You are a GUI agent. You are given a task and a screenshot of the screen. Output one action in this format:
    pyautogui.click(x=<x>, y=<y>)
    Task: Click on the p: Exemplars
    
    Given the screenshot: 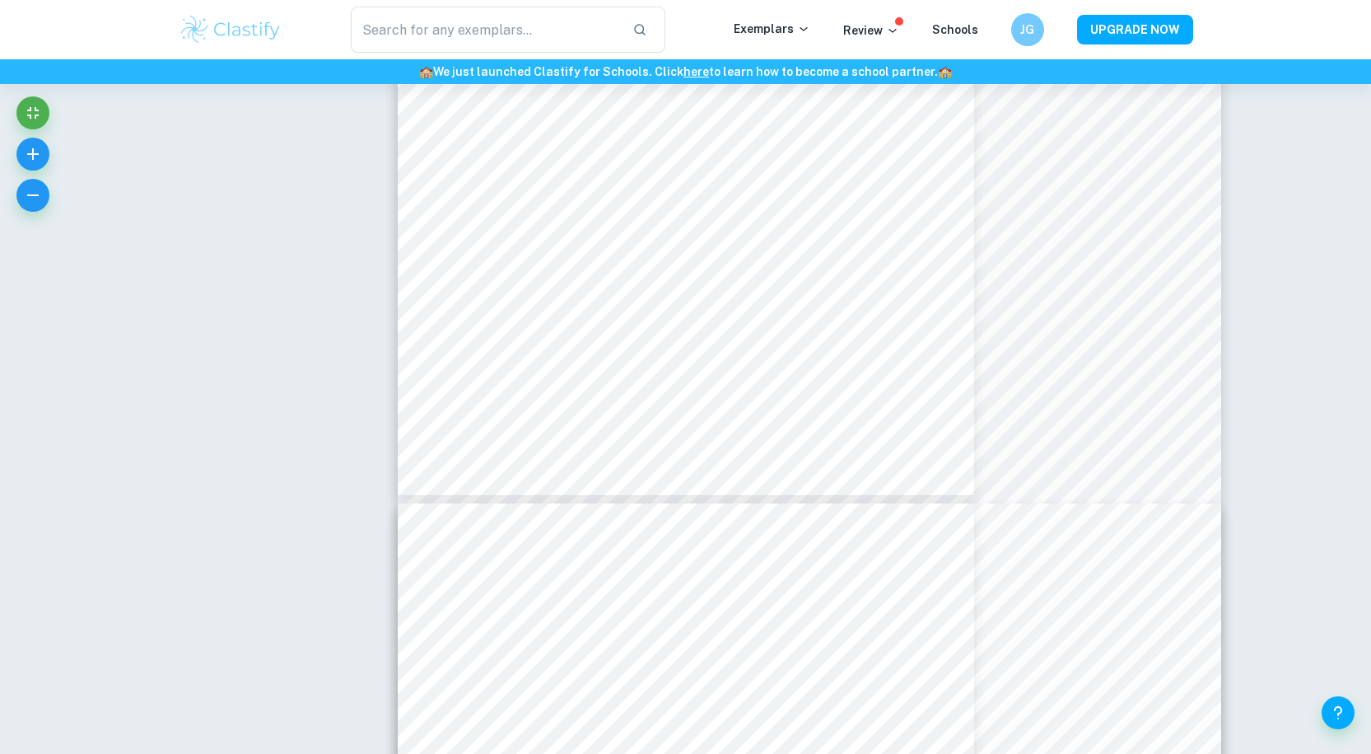 What is the action you would take?
    pyautogui.click(x=772, y=29)
    